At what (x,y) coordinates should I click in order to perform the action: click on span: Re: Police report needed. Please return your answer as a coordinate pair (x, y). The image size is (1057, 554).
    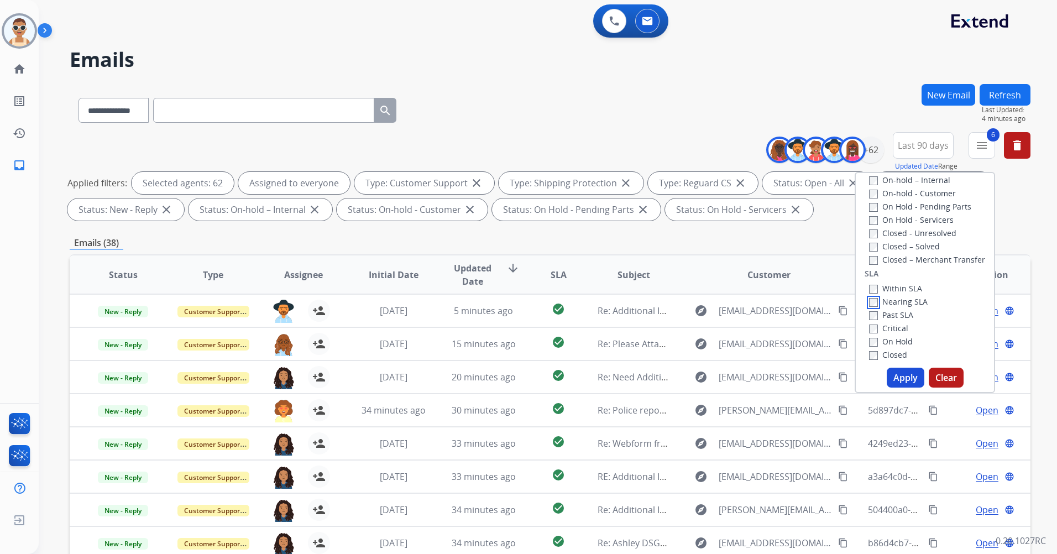
    Looking at the image, I should click on (649, 410).